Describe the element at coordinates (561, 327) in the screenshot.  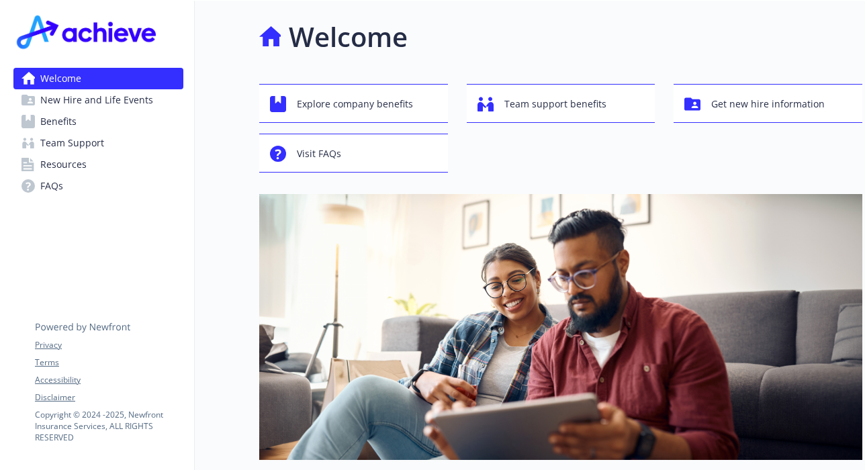
I see `img: overview page banner` at that location.